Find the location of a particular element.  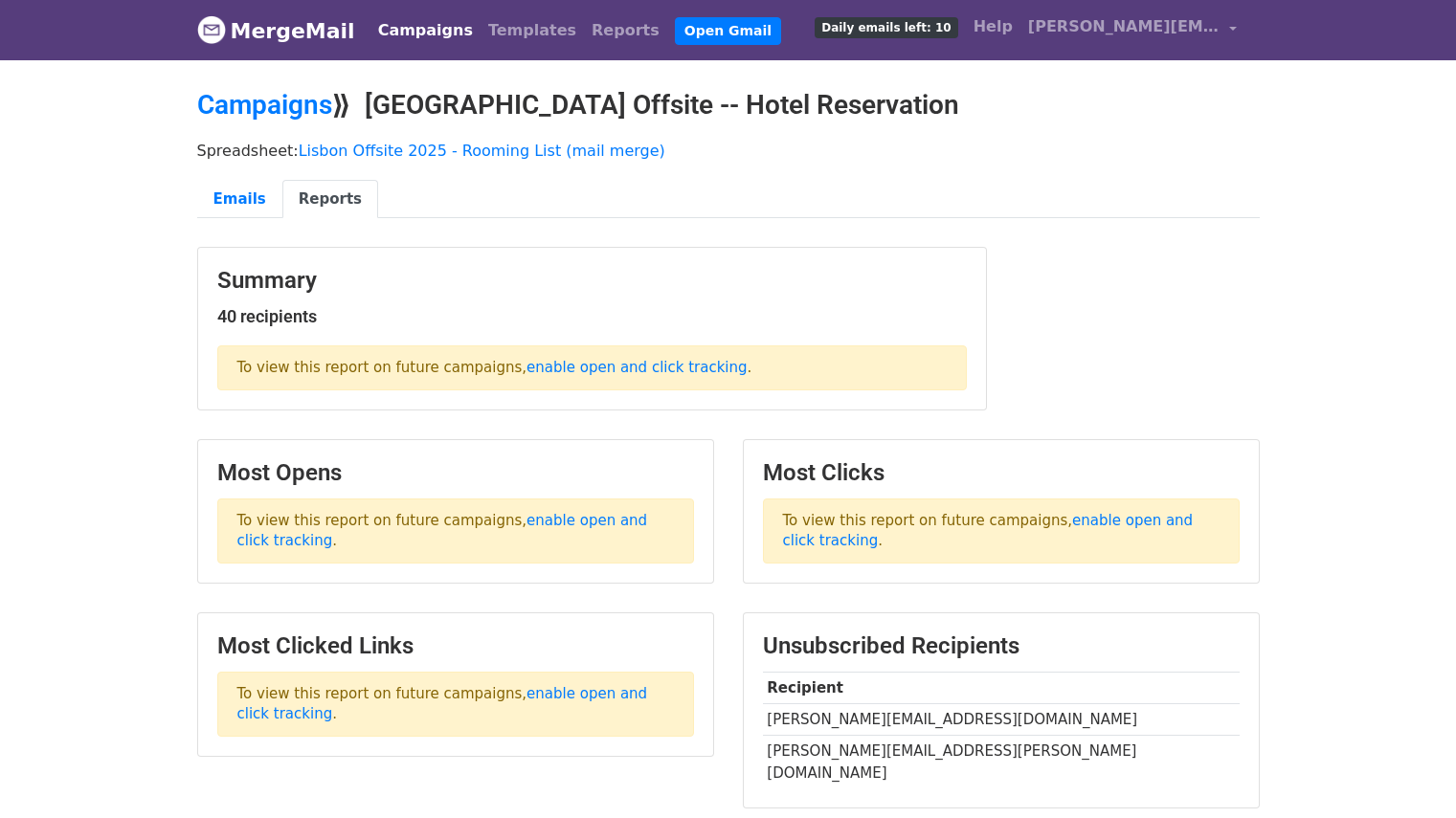

a: MergeMail is located at coordinates (275, 31).